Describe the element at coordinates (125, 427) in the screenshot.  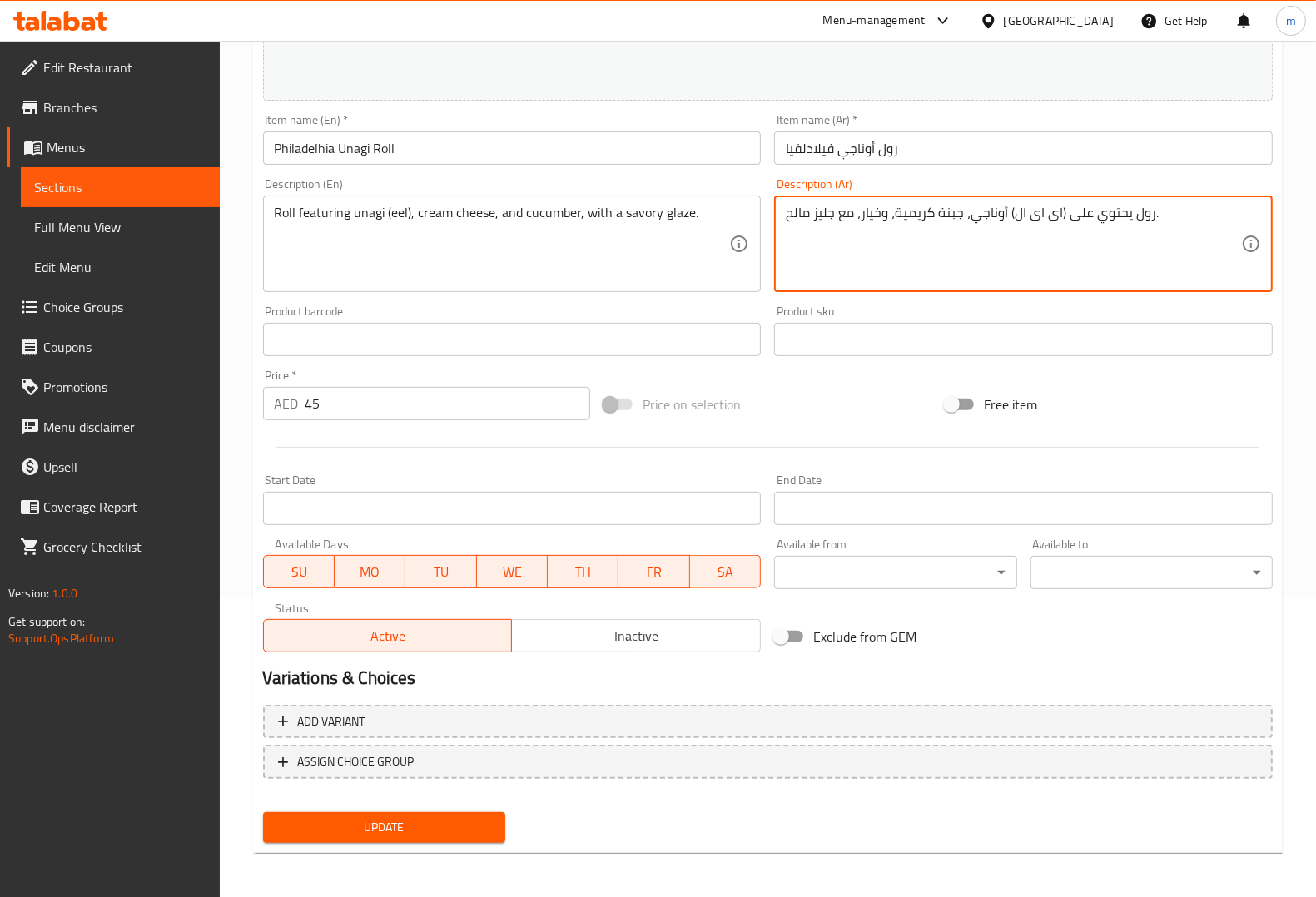
I see `span: Menu disclaimer` at that location.